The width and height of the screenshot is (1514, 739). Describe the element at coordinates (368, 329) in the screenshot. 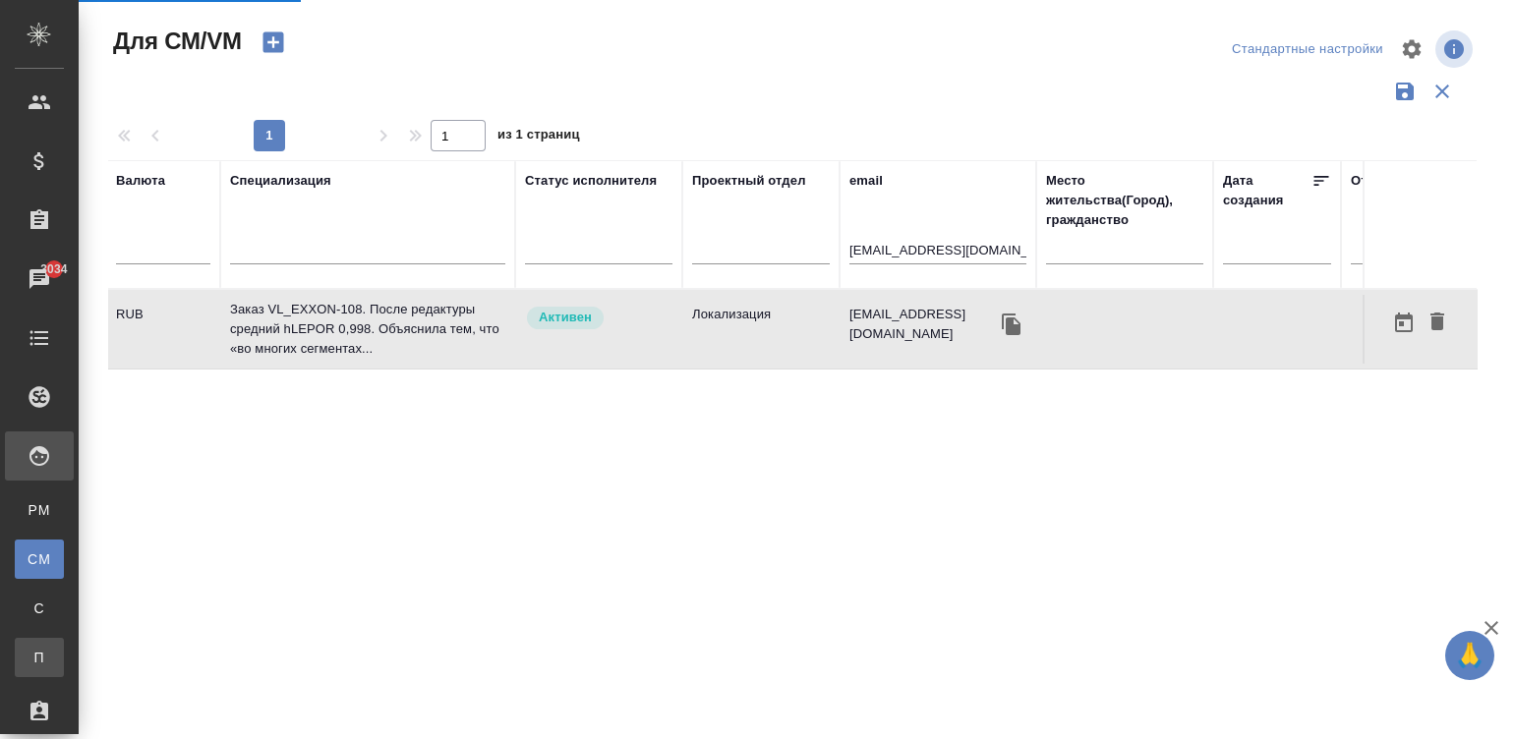

I see `p: Заказ VL_EXXON-108. После редактуры средний hLEPOR 0,998. Объяснила тем, что «во многих сегментах...` at that location.